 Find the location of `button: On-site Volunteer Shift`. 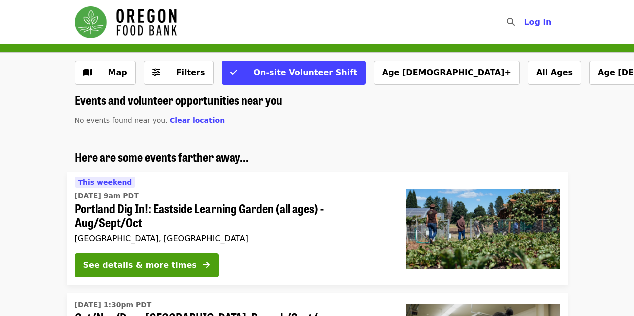

button: On-site Volunteer Shift is located at coordinates (293, 73).